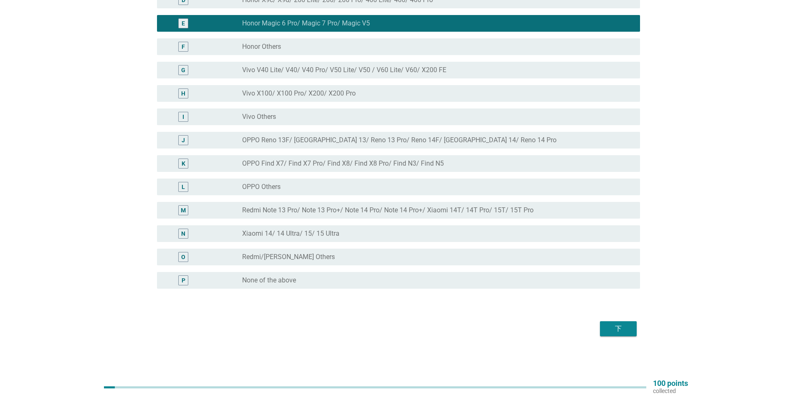 This screenshot has height=398, width=792. I want to click on div: I, so click(183, 117).